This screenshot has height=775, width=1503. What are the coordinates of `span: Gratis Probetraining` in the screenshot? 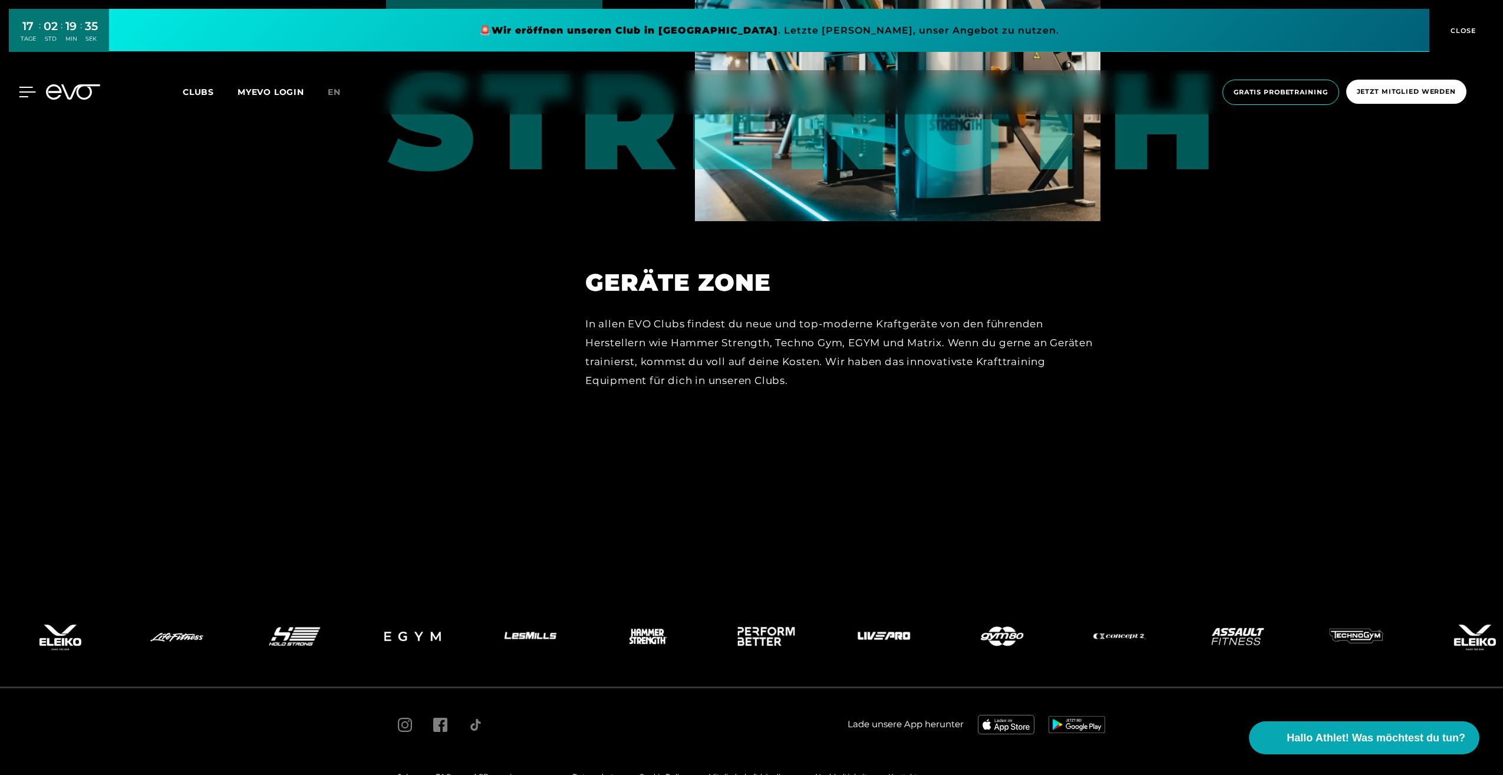 It's located at (1281, 92).